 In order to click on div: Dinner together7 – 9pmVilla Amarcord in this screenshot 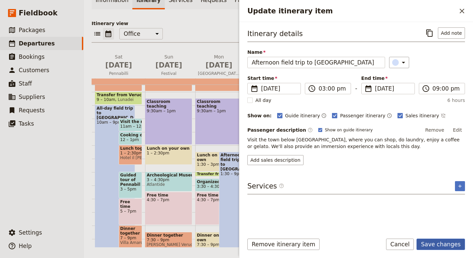, I will do `click(130, 238)`.